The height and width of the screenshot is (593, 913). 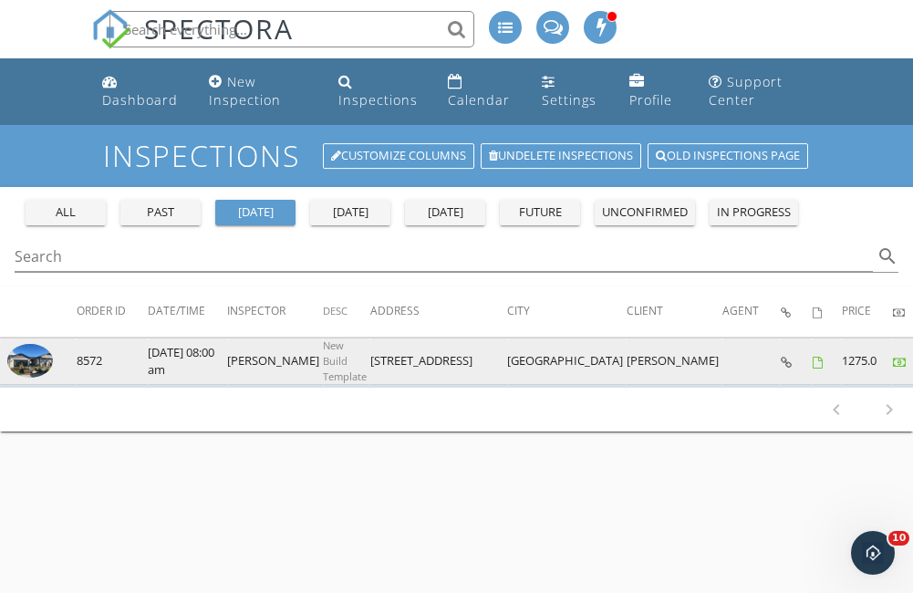 I want to click on button: in progress, so click(x=753, y=213).